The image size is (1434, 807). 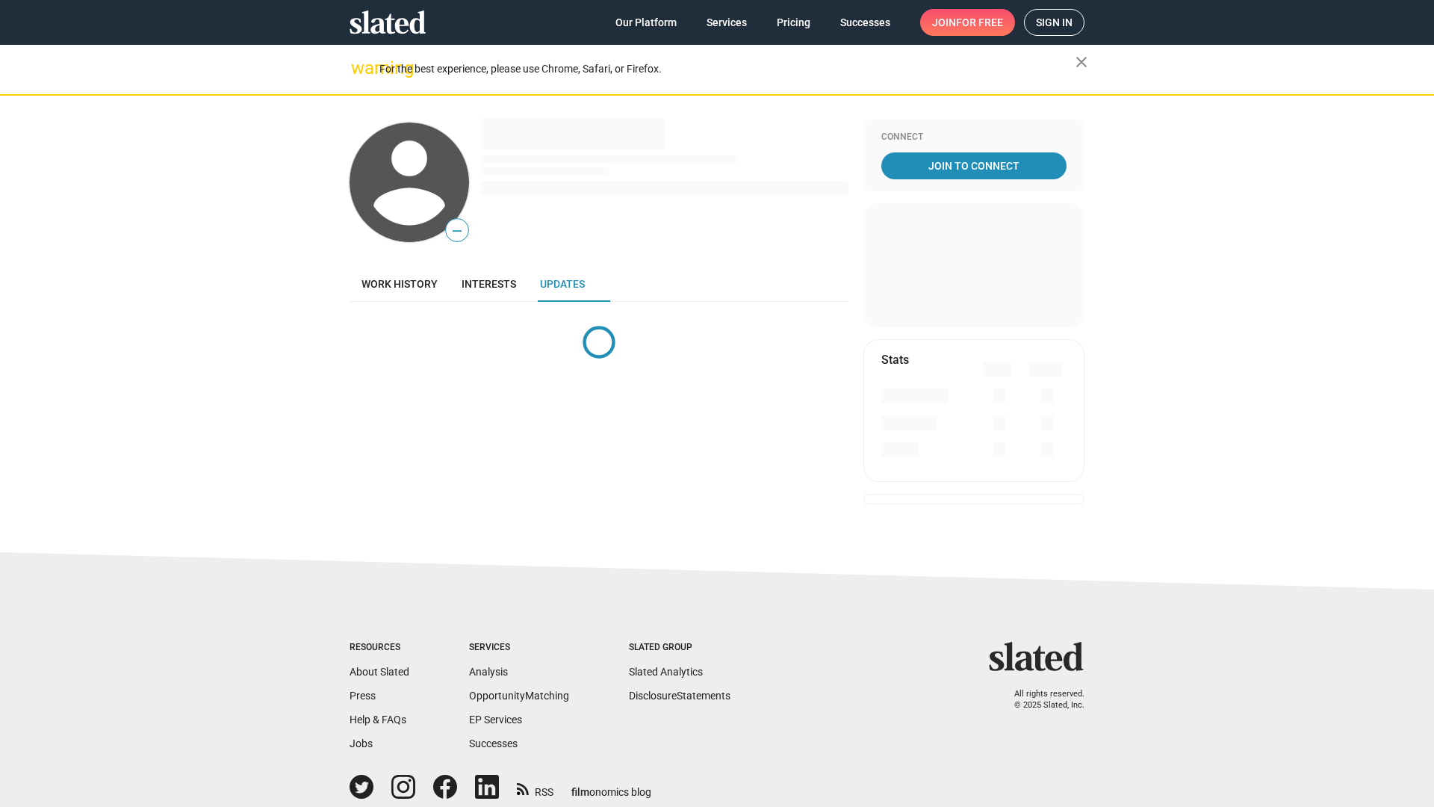 I want to click on div: Services, so click(x=519, y=648).